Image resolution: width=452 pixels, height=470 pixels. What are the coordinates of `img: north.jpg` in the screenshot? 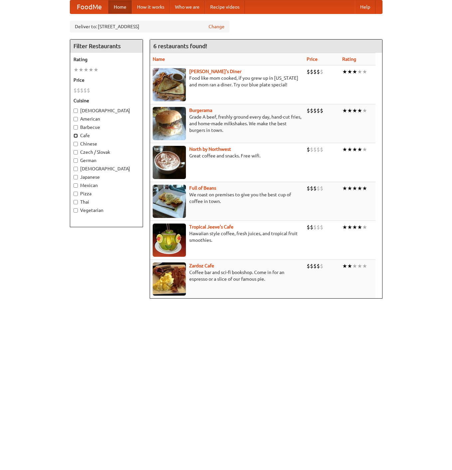 It's located at (169, 163).